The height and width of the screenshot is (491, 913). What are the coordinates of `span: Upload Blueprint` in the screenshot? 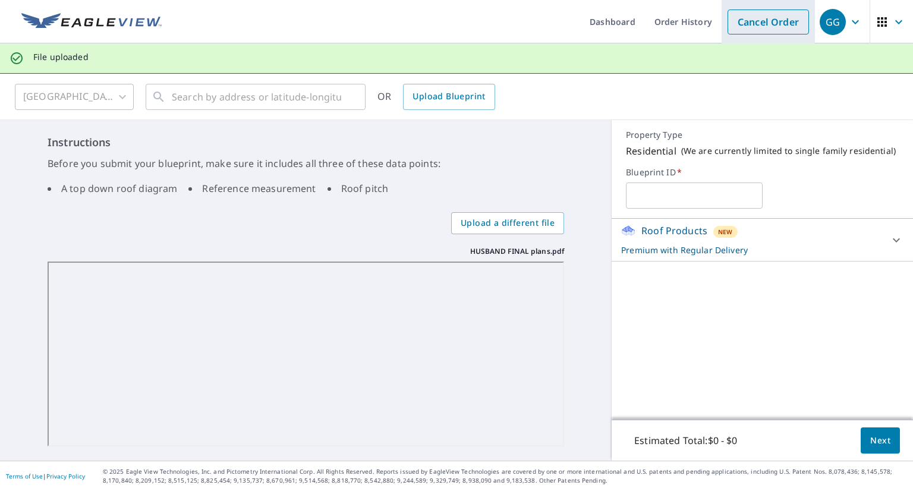 It's located at (449, 96).